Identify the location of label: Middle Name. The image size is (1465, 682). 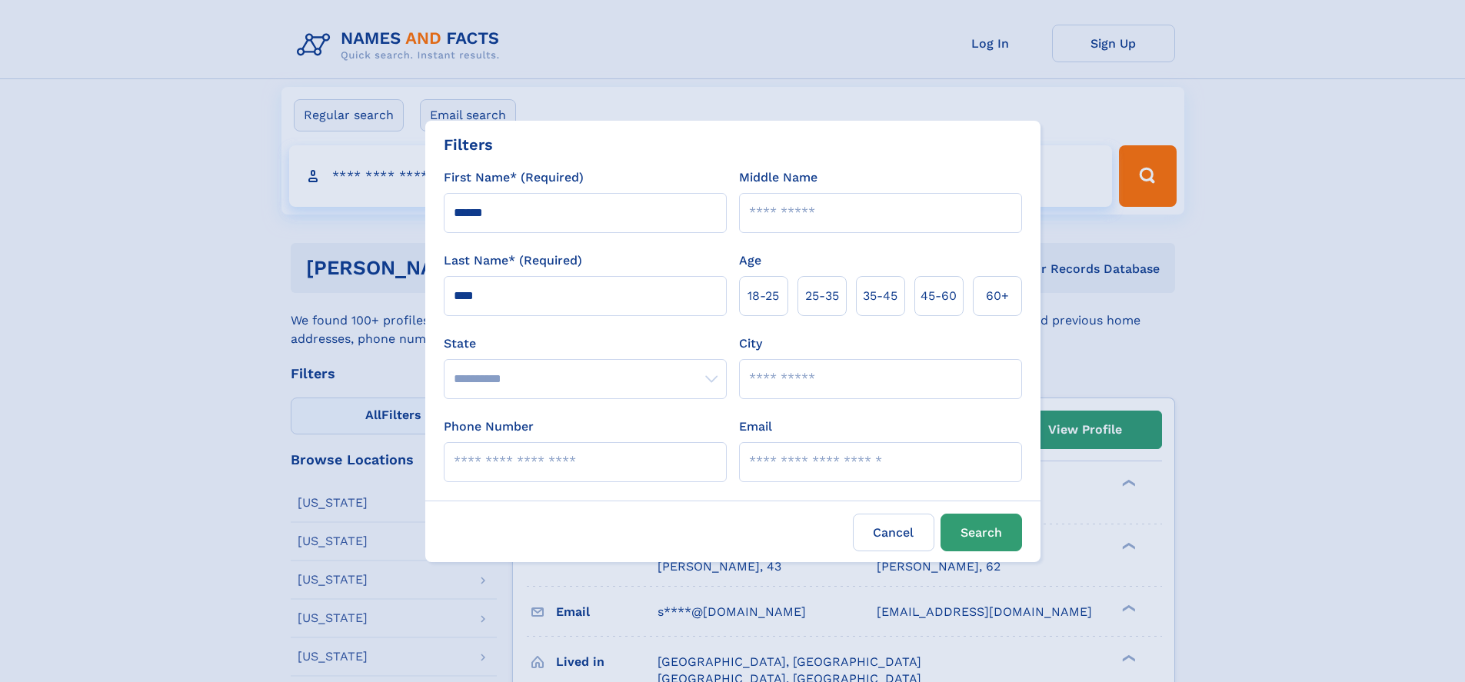
(778, 178).